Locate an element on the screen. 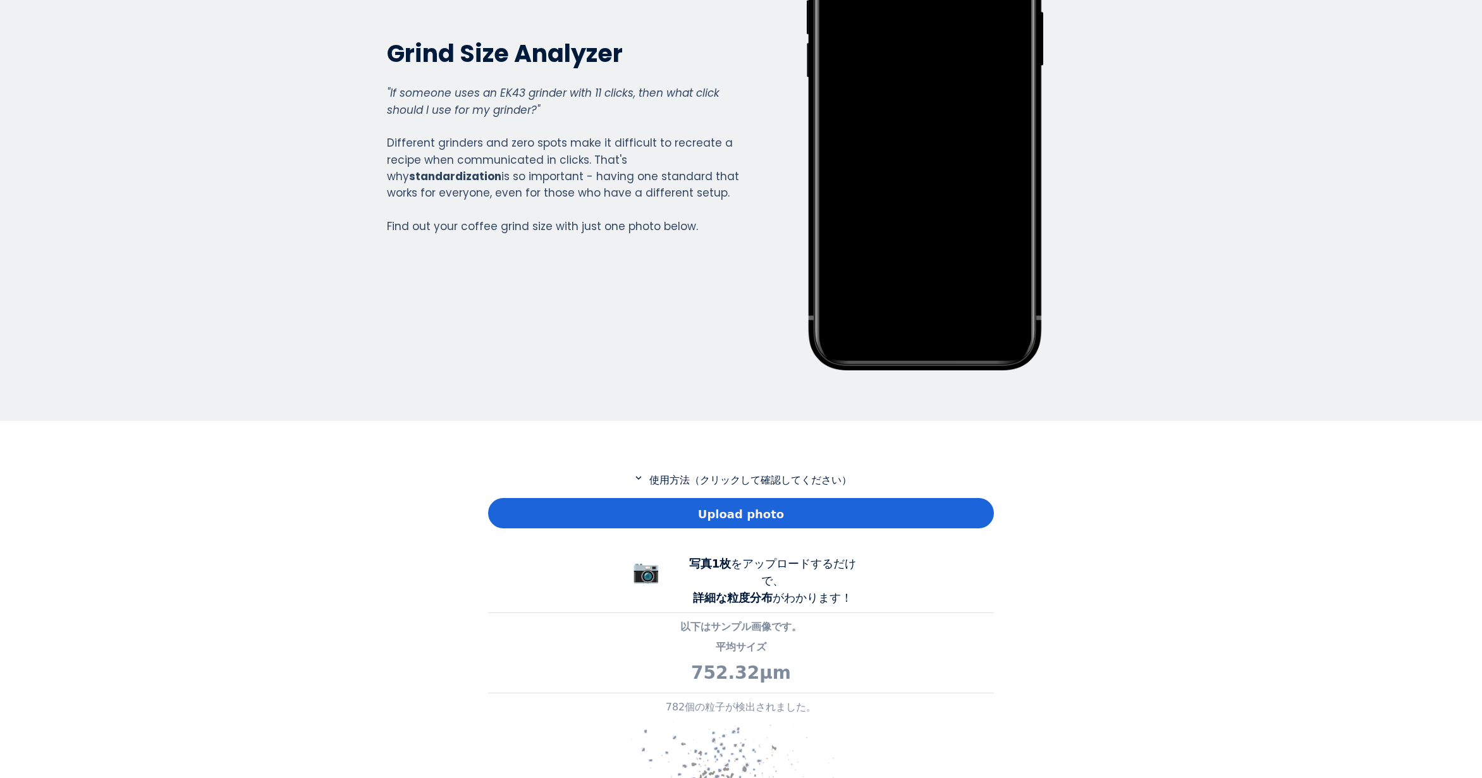  h2: Grind Size Analyzer is located at coordinates (563, 53).